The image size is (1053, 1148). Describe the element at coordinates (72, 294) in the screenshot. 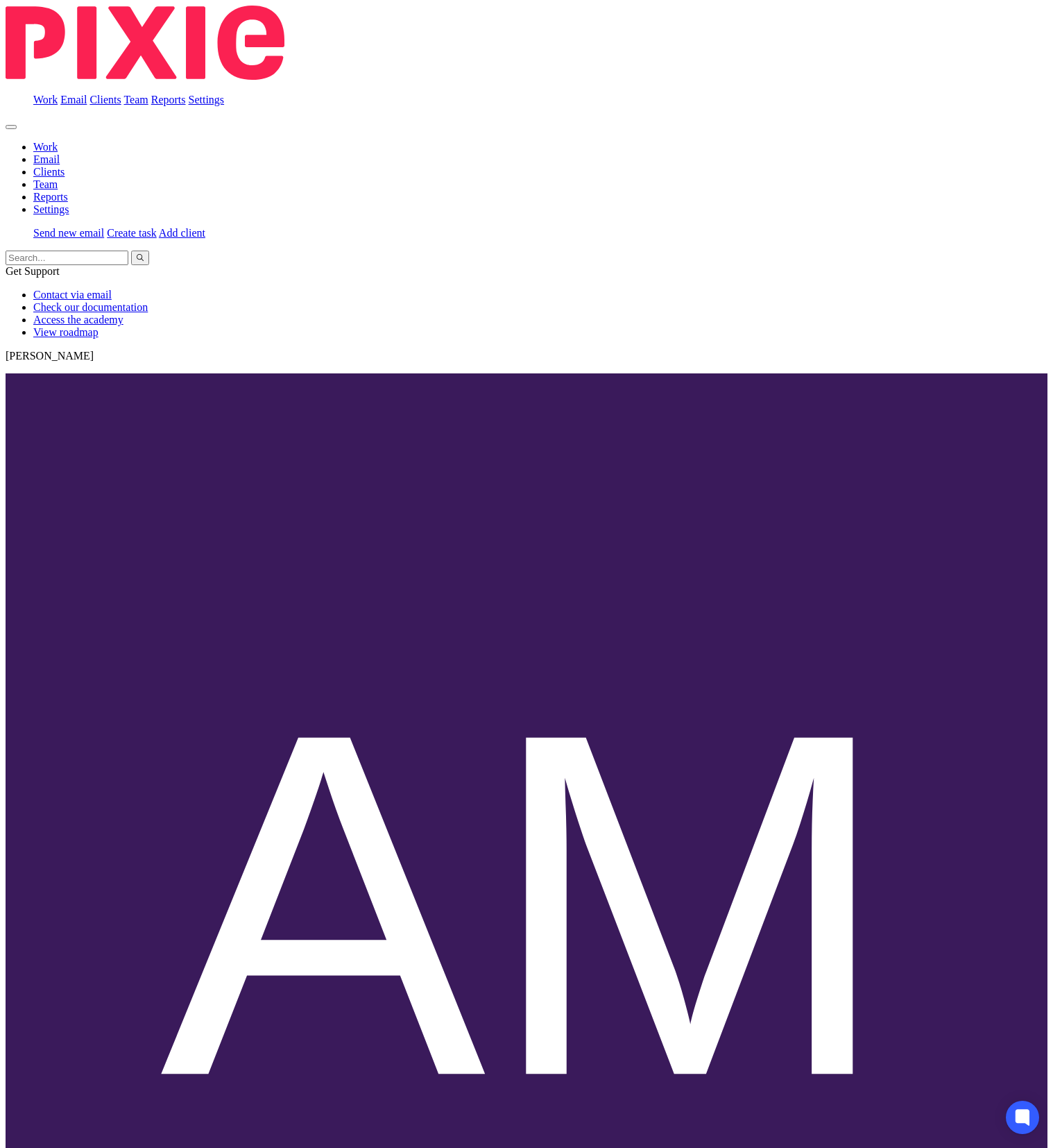

I see `a: Contact via email` at that location.